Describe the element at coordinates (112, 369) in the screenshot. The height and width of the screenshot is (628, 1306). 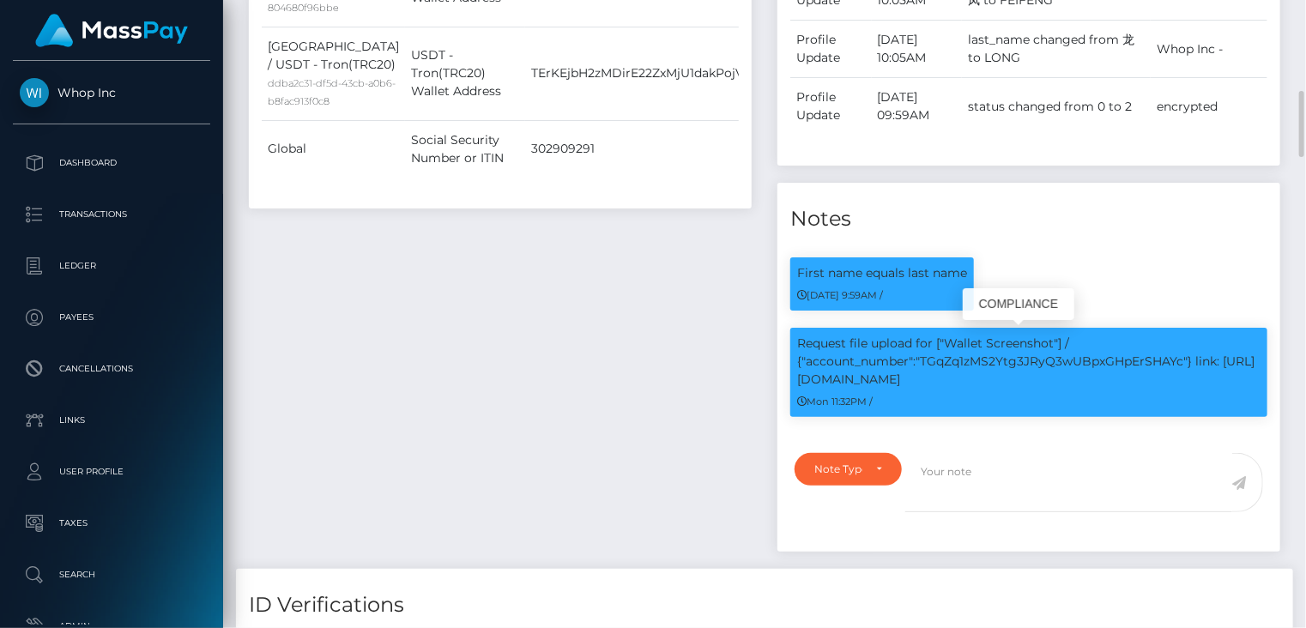
I see `p: Cancellations` at that location.